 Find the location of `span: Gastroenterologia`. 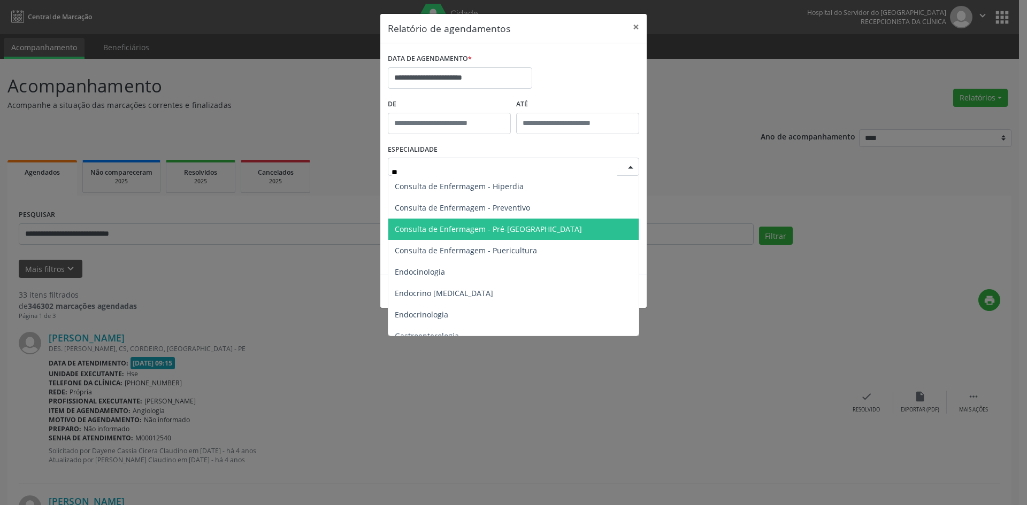

span: Gastroenterologia is located at coordinates (427, 336).